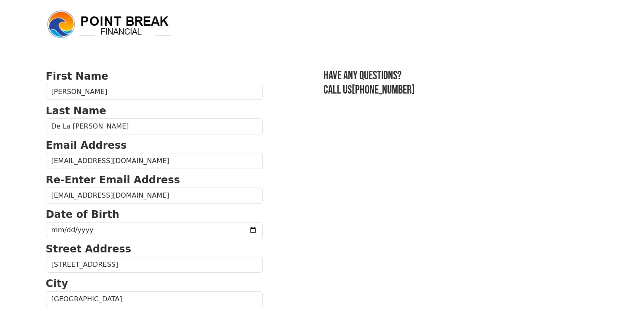  Describe the element at coordinates (83, 214) in the screenshot. I see `strong: Date of Birth` at that location.